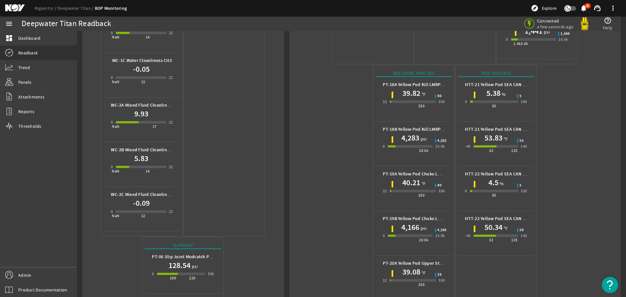 This screenshot has width=626, height=297. What do you see at coordinates (24, 68) in the screenshot?
I see `span: Trend` at bounding box center [24, 68].